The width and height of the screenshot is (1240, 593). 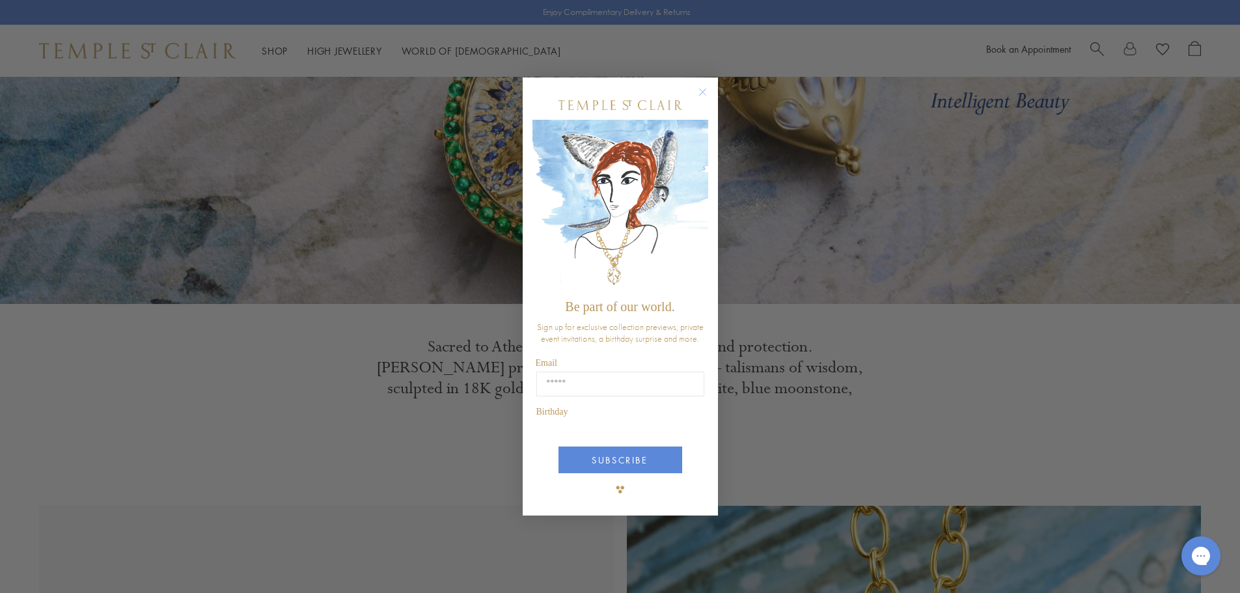 I want to click on img: c4a9eb12-d91a-4d4a-8ee0-386386f4f338.jpeg, so click(x=620, y=206).